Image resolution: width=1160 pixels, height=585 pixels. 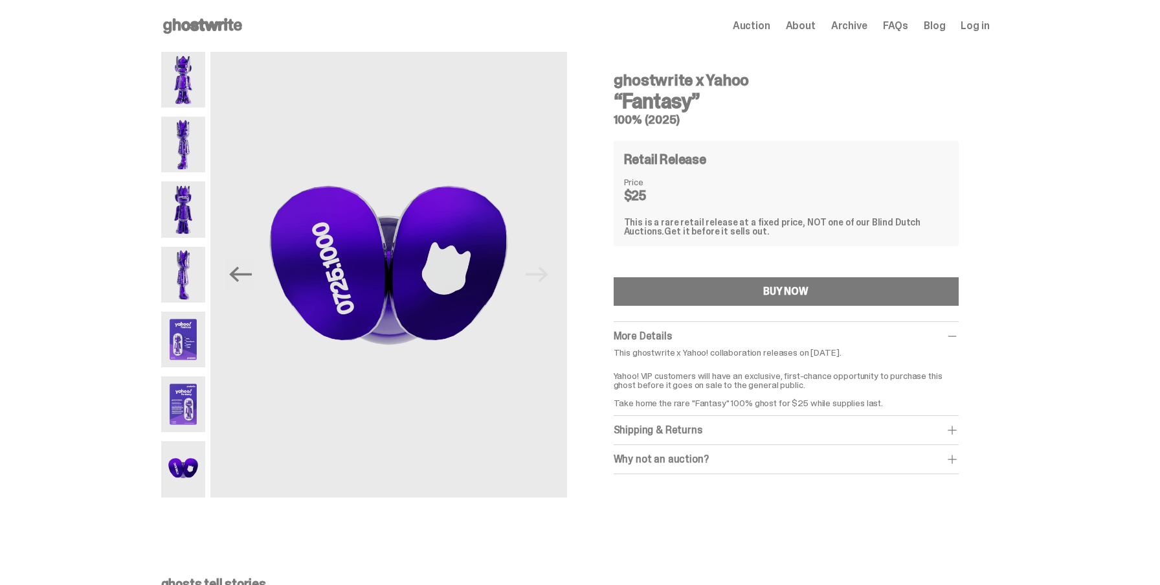 I want to click on span: About, so click(x=801, y=26).